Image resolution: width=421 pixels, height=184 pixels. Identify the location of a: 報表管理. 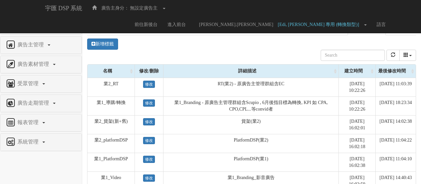
(41, 123).